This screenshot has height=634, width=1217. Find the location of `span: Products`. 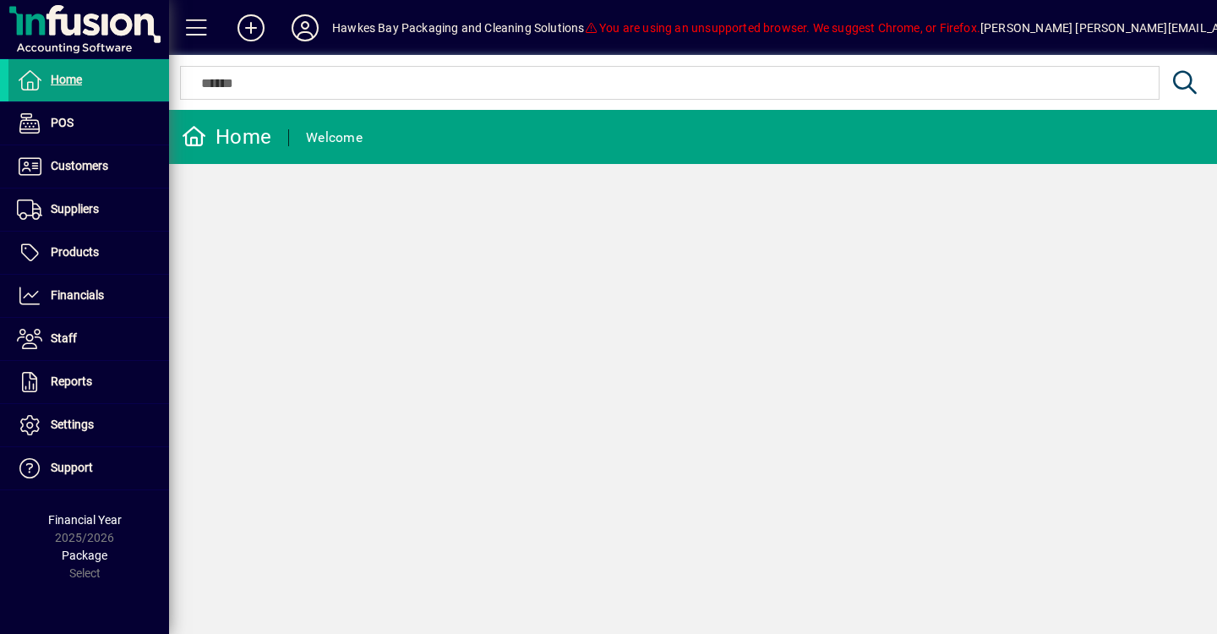

span: Products is located at coordinates (74, 252).